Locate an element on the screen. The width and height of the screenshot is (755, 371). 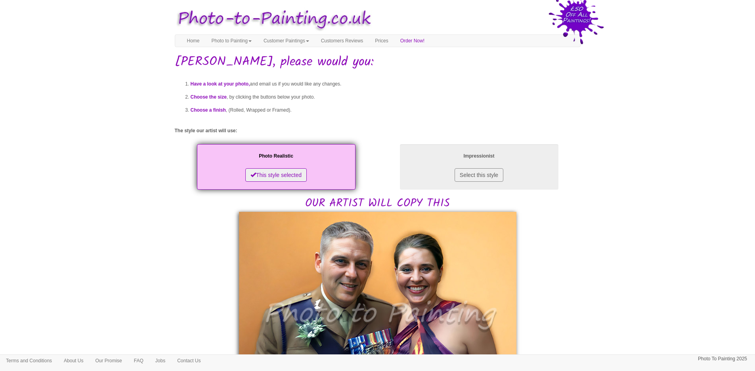
a: Order Now! is located at coordinates (412, 41).